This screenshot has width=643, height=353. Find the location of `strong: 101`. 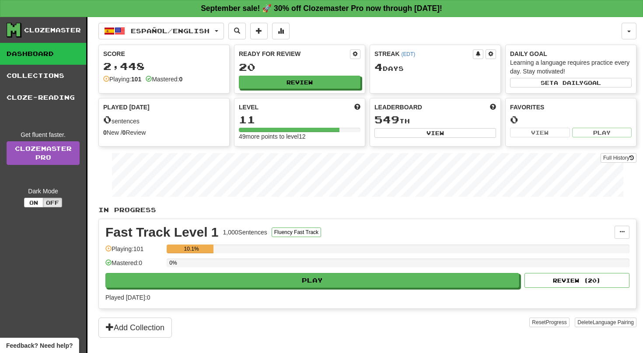

strong: 101 is located at coordinates (136, 79).